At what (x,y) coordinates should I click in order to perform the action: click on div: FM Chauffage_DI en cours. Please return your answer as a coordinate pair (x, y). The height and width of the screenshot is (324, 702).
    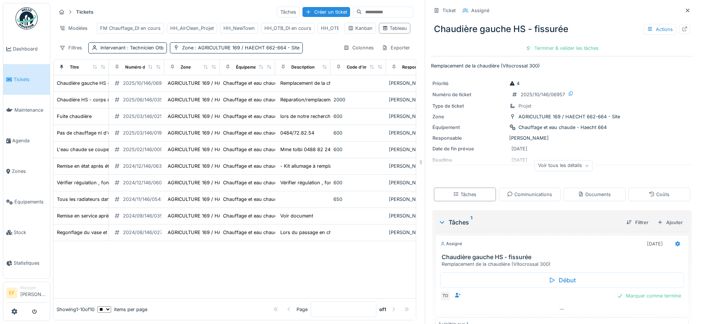
    Looking at the image, I should click on (130, 28).